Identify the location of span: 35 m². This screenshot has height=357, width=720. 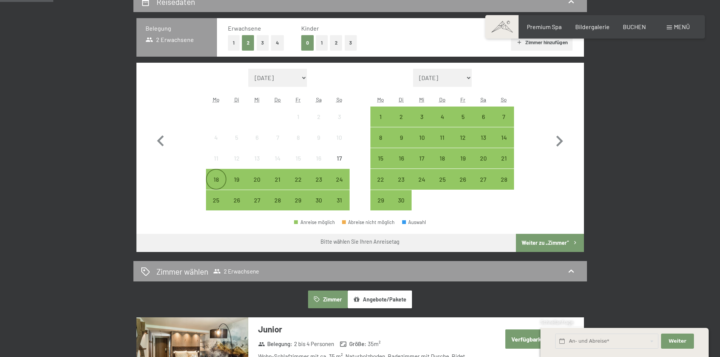
(374, 344).